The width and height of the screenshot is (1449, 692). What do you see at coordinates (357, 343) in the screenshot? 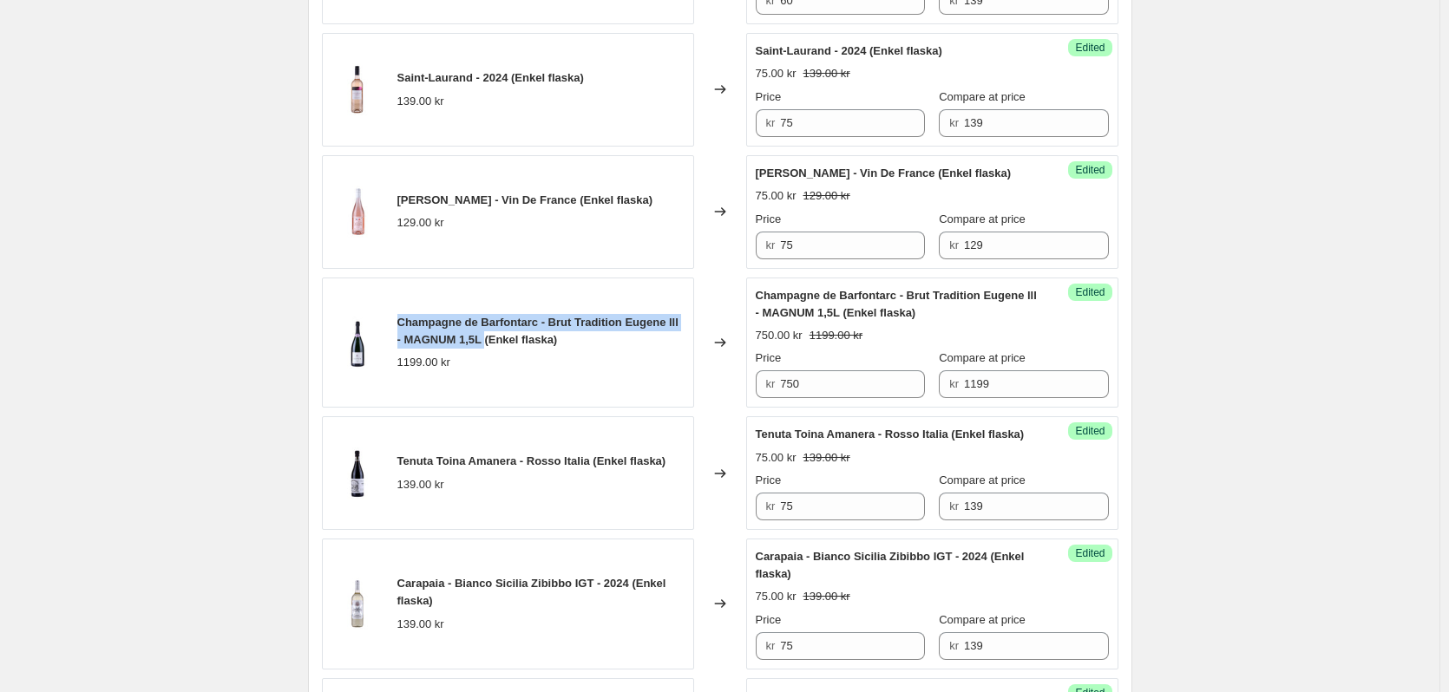
I see `img: Champagne_de_Barfontarc_-_MAGNUM_brut_tradition_Eugene_lll_Cdb003_80x.jpg` at bounding box center [357, 343].